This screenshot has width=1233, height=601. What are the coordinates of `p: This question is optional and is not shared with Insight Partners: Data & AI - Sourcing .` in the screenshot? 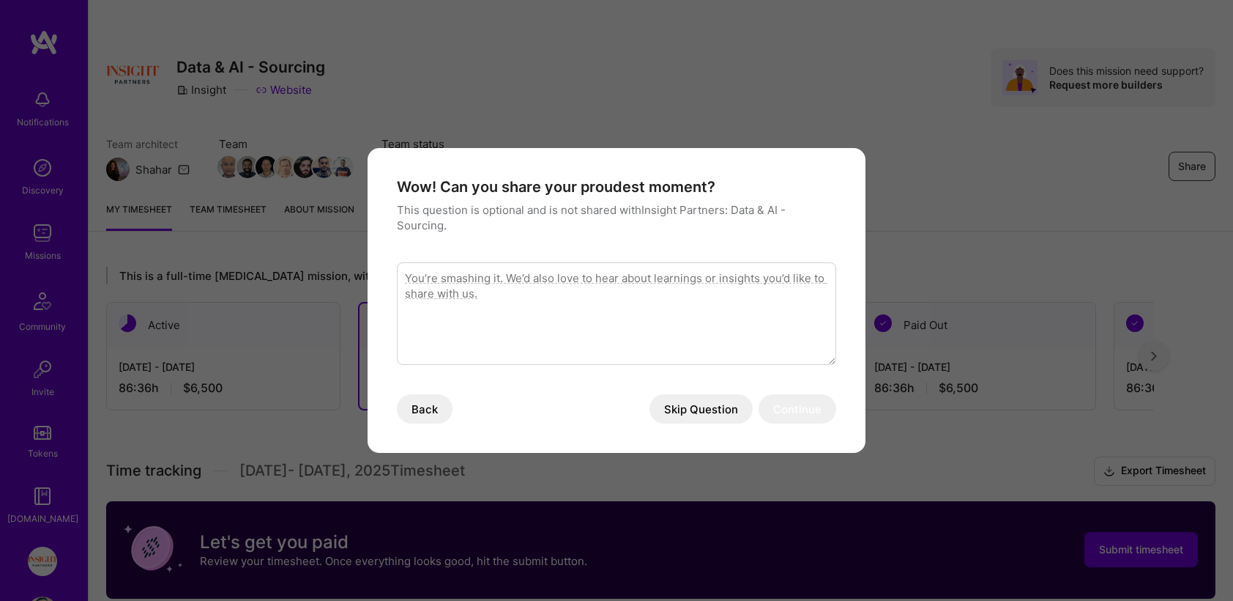 It's located at (617, 218).